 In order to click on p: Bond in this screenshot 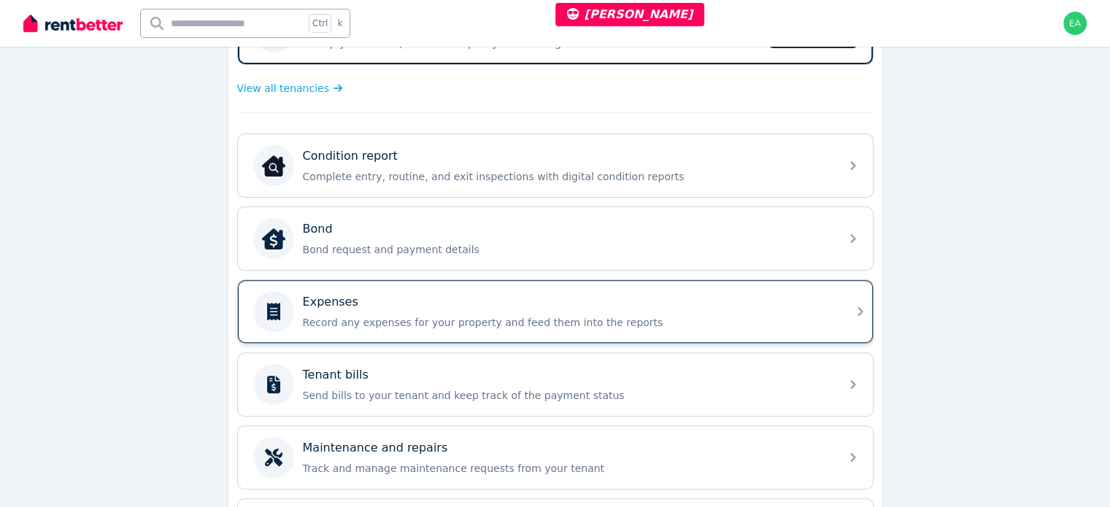, I will do `click(318, 229)`.